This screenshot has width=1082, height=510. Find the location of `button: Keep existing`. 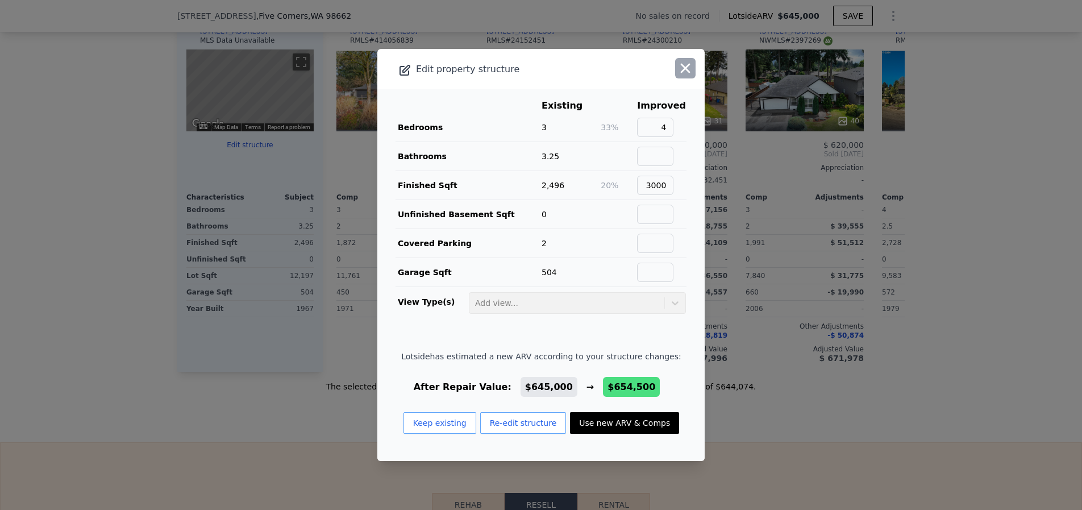

button: Keep existing is located at coordinates (440, 423).